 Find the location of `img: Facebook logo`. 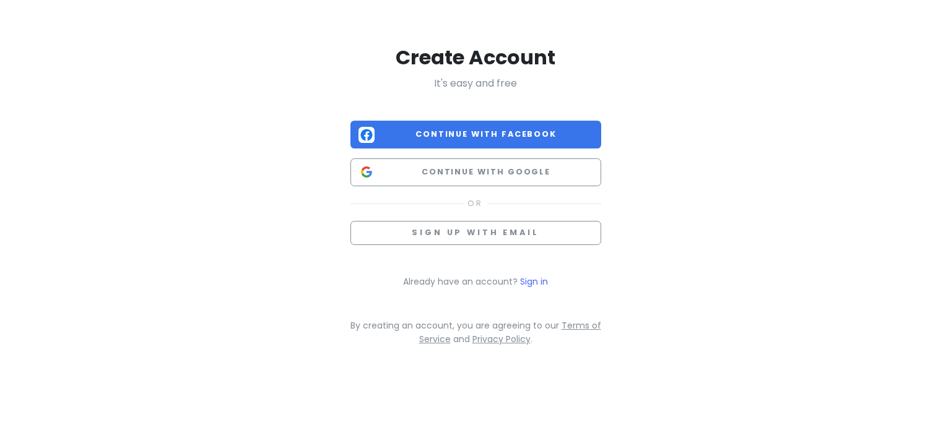

img: Facebook logo is located at coordinates (366, 135).